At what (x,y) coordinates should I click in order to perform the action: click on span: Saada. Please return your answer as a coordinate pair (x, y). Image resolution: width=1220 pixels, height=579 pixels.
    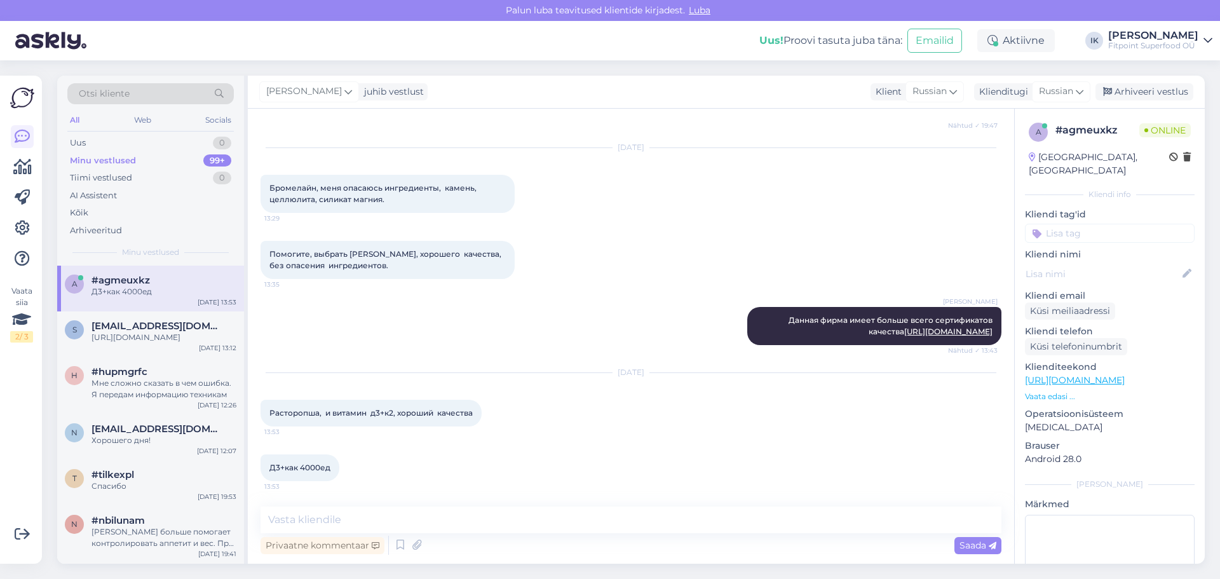
    Looking at the image, I should click on (978, 545).